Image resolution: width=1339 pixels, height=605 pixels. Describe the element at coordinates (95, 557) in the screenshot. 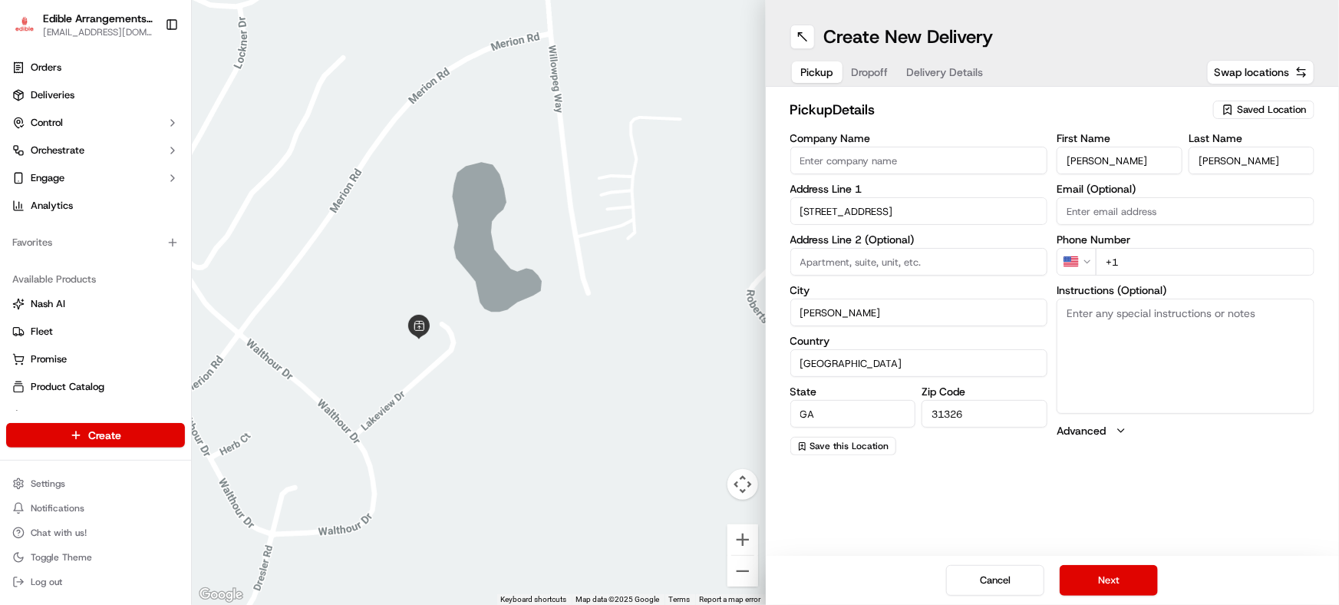

I see `button: Toggle Theme` at that location.